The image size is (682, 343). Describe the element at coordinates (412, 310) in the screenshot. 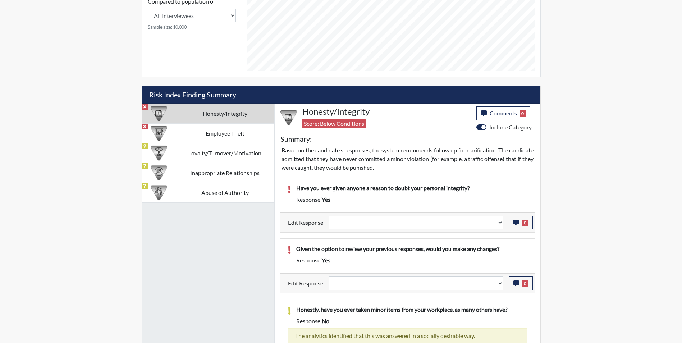

I see `p: Honestly, have you ever taken minor items from your workplace, as many others have?` at that location.